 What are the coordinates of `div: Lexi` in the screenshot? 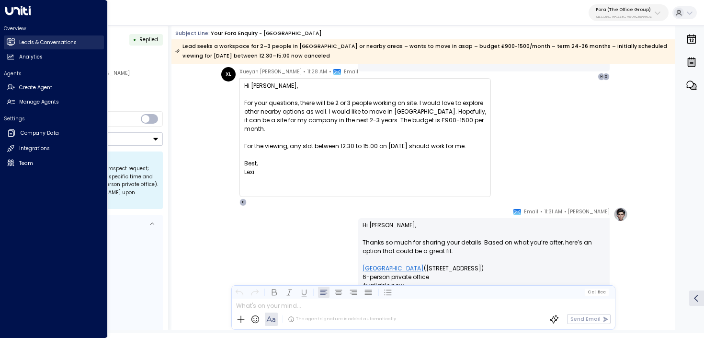 It's located at (365, 172).